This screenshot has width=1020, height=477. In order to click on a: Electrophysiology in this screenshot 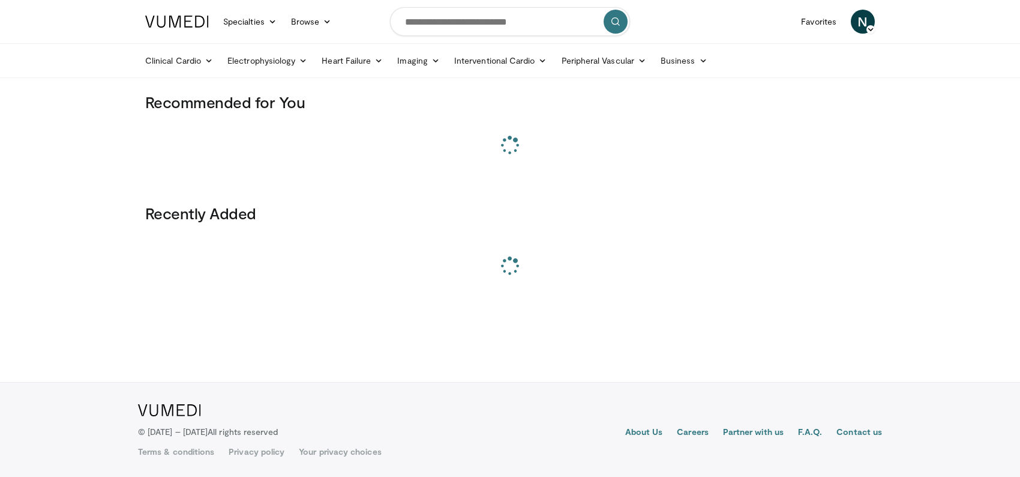, I will do `click(267, 61)`.